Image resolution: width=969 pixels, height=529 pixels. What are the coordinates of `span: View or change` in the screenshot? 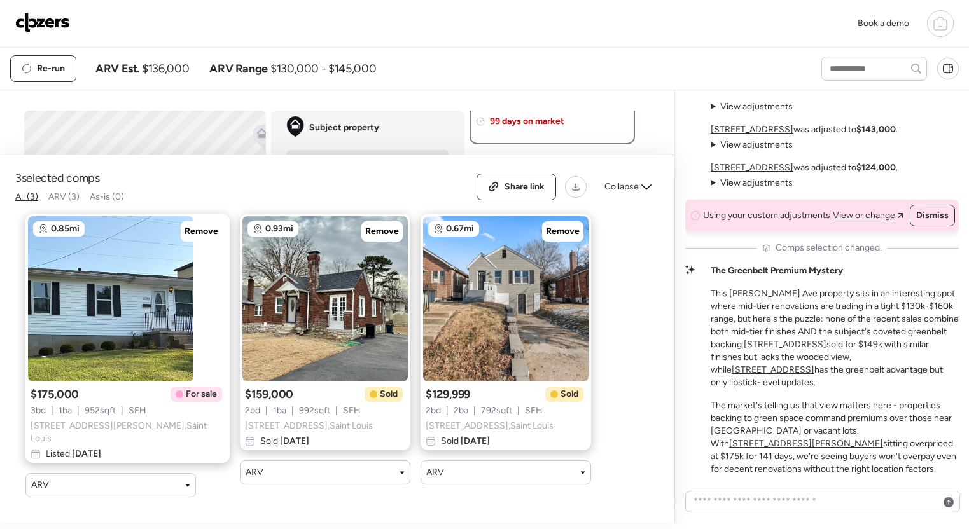 It's located at (864, 216).